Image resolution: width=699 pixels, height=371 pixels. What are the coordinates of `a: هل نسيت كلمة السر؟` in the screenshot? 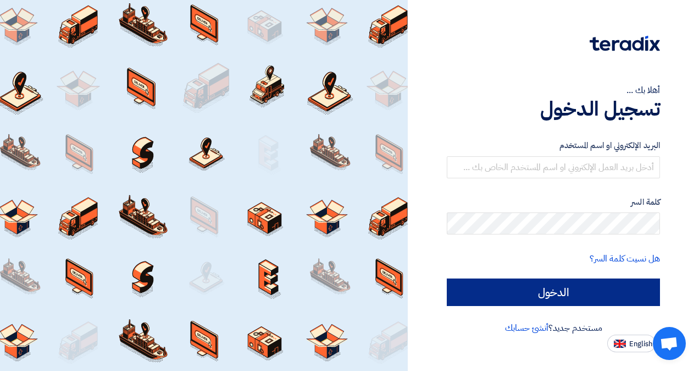 It's located at (625, 258).